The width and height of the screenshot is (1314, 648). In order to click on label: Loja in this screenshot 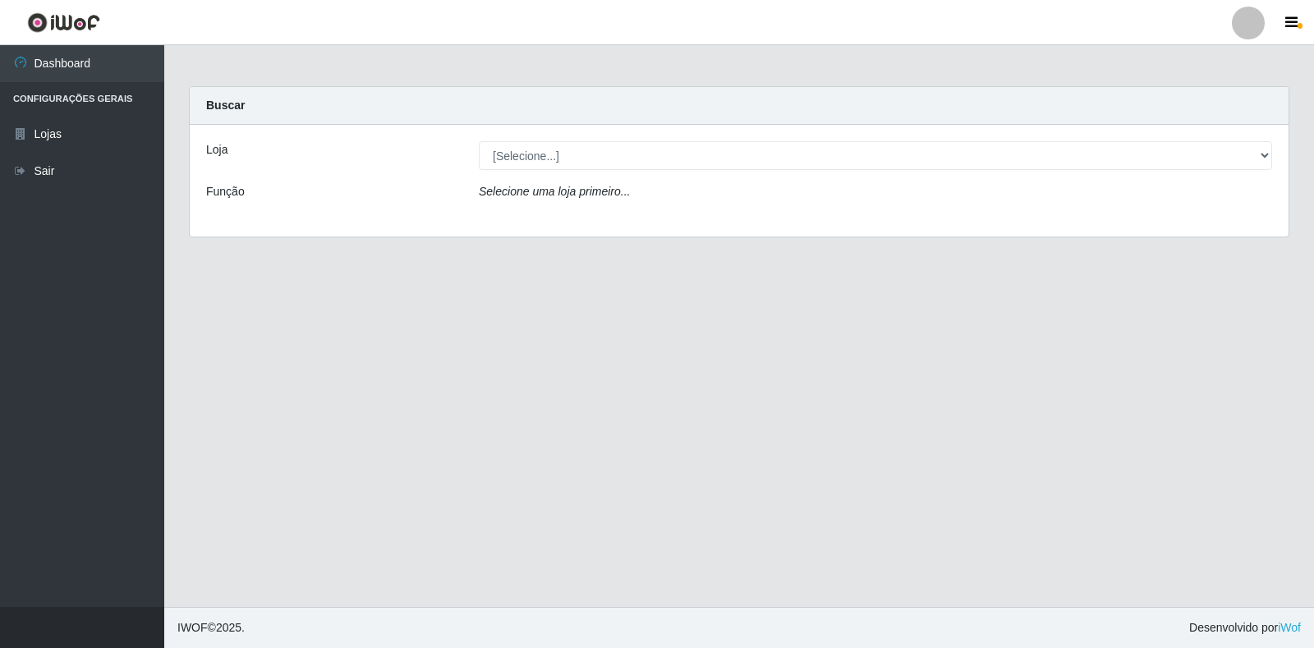, I will do `click(217, 149)`.